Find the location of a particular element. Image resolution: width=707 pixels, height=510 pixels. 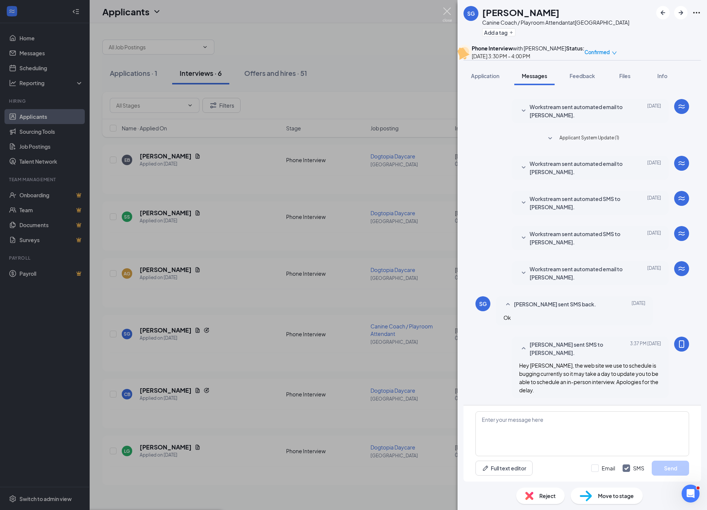

button: ArrowLeftNew is located at coordinates (663, 13).